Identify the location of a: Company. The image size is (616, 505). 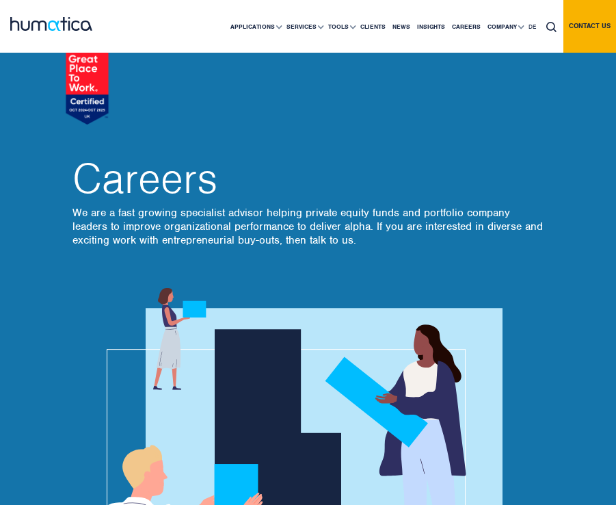
(505, 27).